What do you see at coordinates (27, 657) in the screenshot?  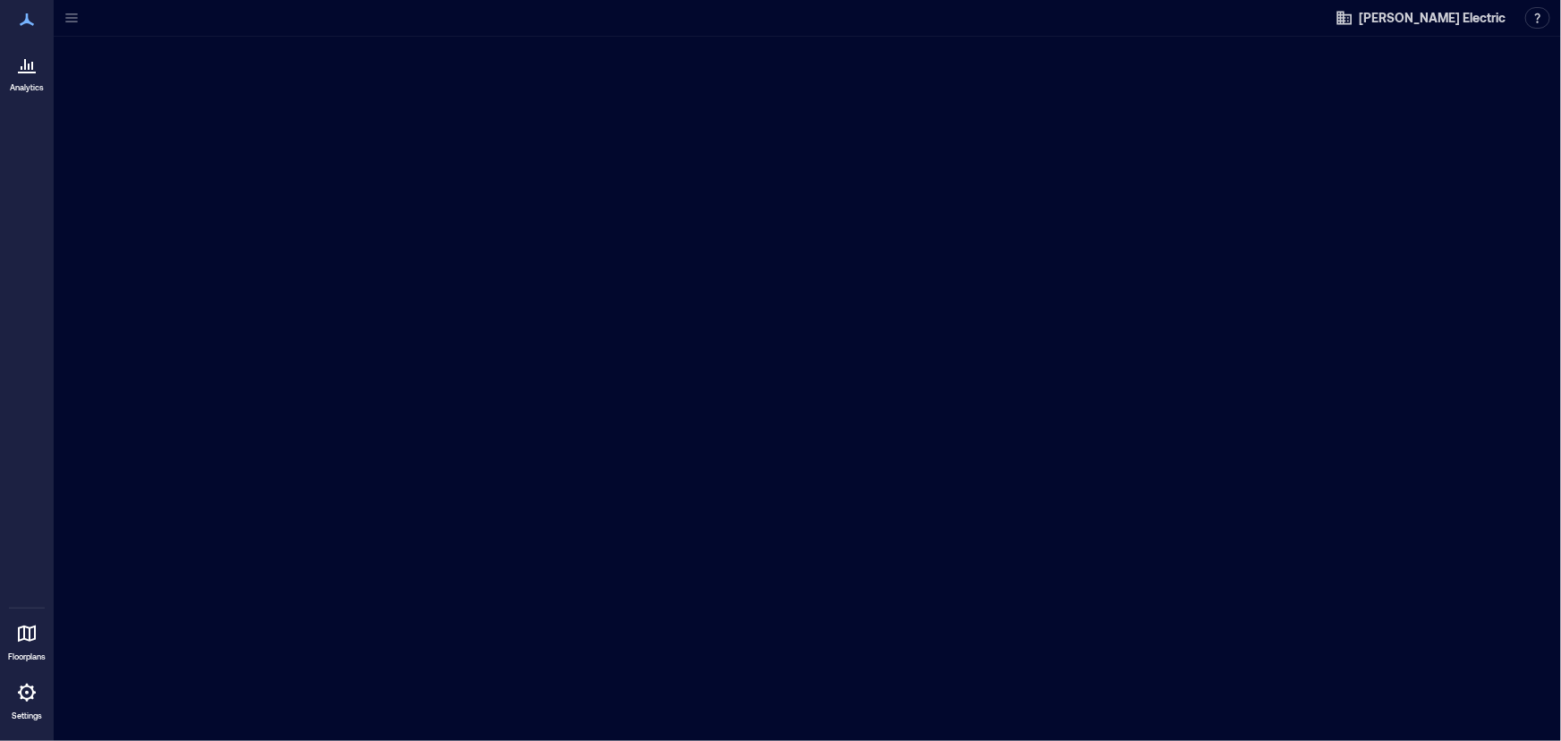 I see `p: Floorplans` at bounding box center [27, 657].